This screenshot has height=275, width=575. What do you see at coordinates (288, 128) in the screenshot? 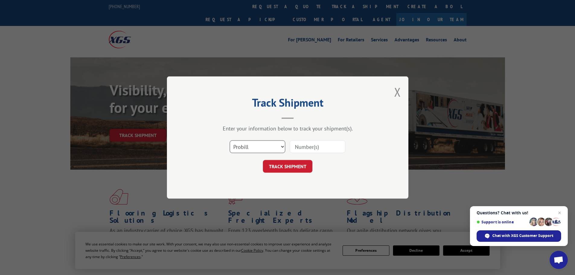
I see `div: Enter your information below to track your shipment(s).` at bounding box center [288, 128].